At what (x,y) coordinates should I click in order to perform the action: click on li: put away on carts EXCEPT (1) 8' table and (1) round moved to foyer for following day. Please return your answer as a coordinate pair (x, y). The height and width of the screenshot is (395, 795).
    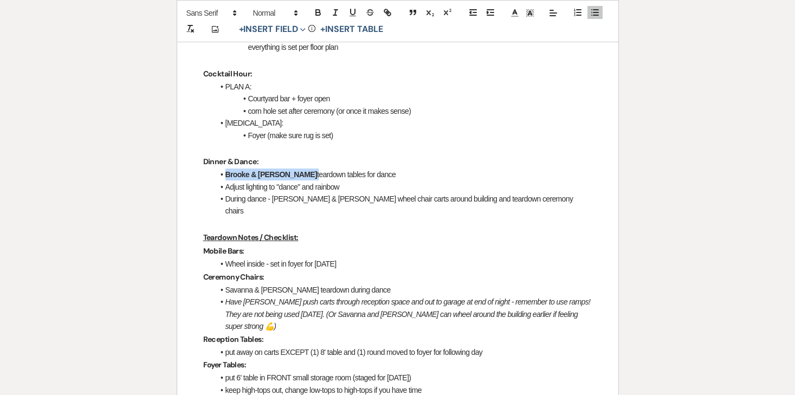
    Looking at the image, I should click on (403, 352).